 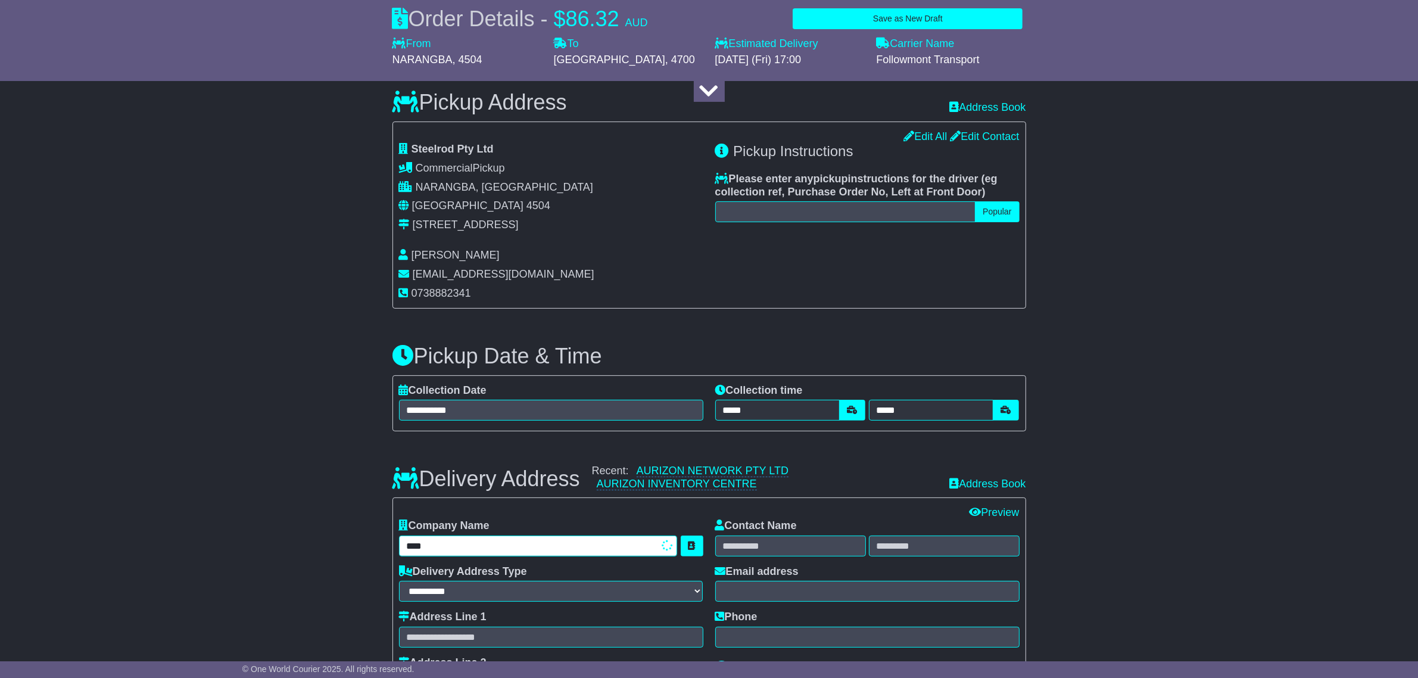 What do you see at coordinates (831, 179) in the screenshot?
I see `span: pickup` at bounding box center [831, 179].